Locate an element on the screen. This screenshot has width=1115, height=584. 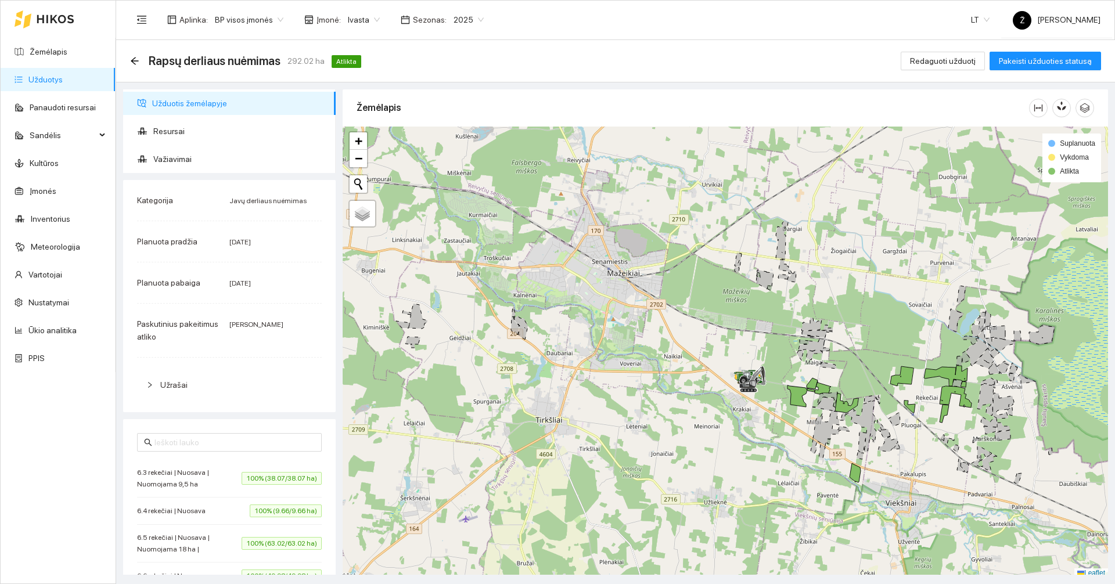
a: Leaflet is located at coordinates (1091, 573).